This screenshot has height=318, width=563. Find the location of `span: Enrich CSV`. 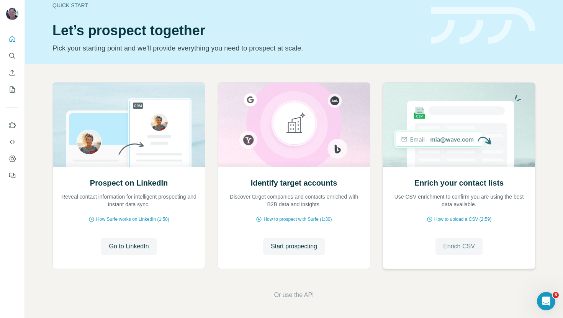

span: Enrich CSV is located at coordinates (459, 247).